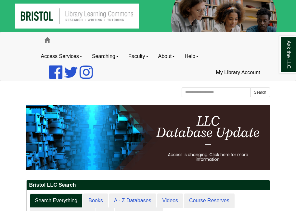 The width and height of the screenshot is (296, 211). What do you see at coordinates (209, 201) in the screenshot?
I see `a: Course Reserves` at bounding box center [209, 201].